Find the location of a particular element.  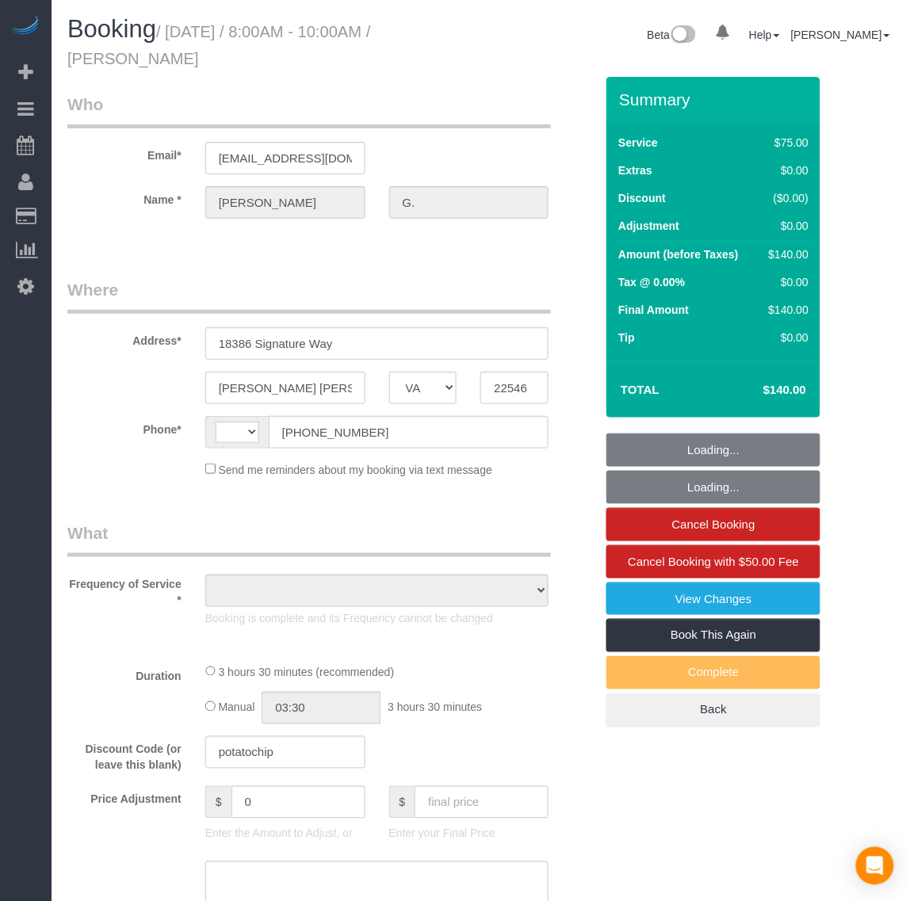

label: Discount Code (or leave this blank) is located at coordinates (124, 755).